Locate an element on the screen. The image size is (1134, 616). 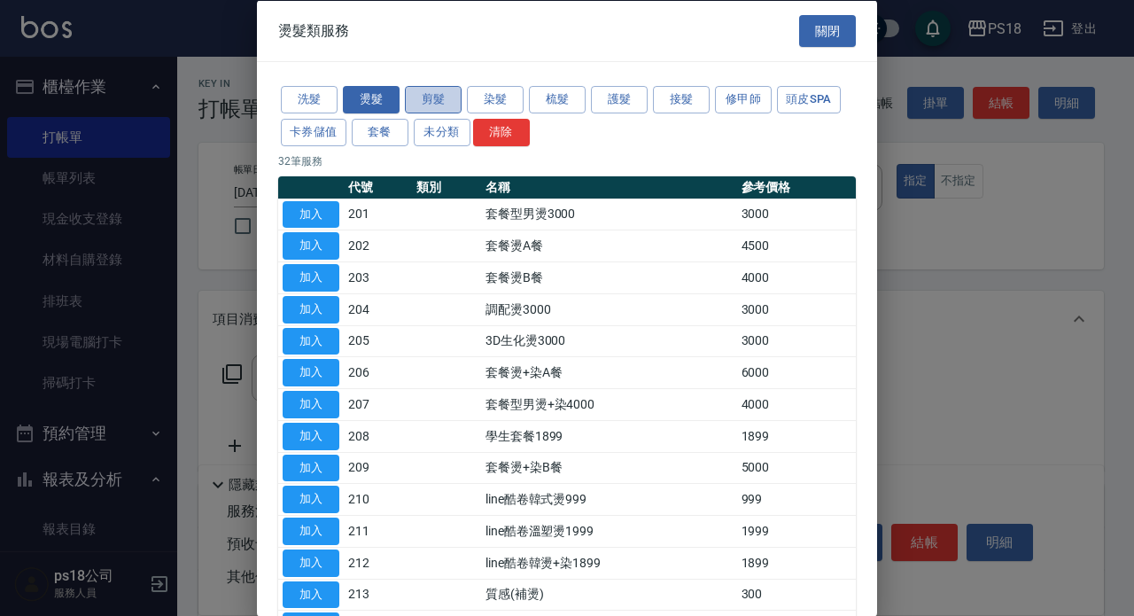
td: 套餐燙+染A餐 is located at coordinates (609, 372).